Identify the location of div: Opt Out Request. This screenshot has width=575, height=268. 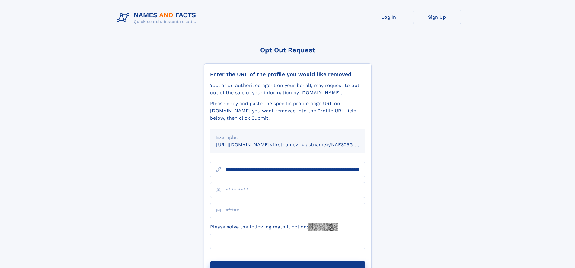
(288, 50).